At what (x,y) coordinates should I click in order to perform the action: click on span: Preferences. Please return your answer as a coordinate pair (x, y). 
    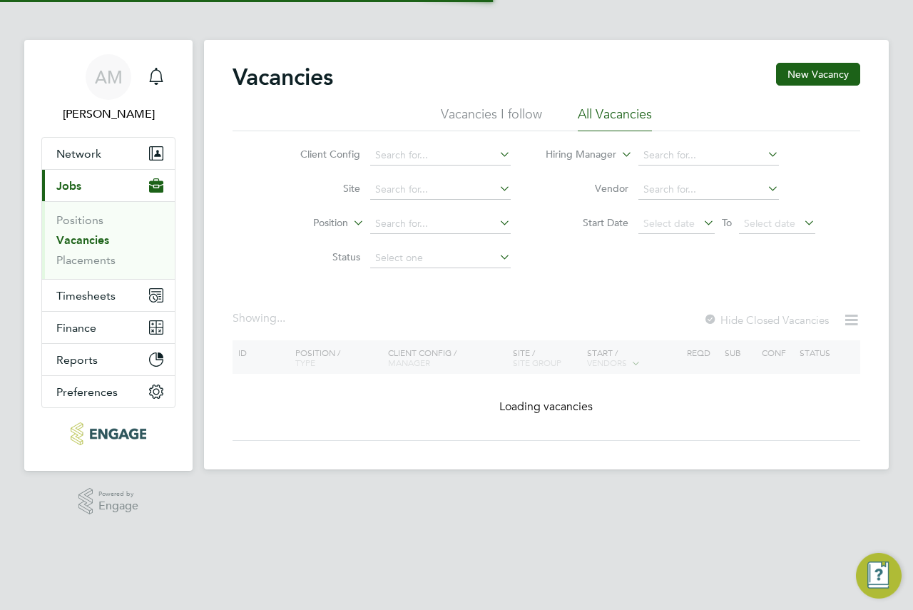
    Looking at the image, I should click on (87, 392).